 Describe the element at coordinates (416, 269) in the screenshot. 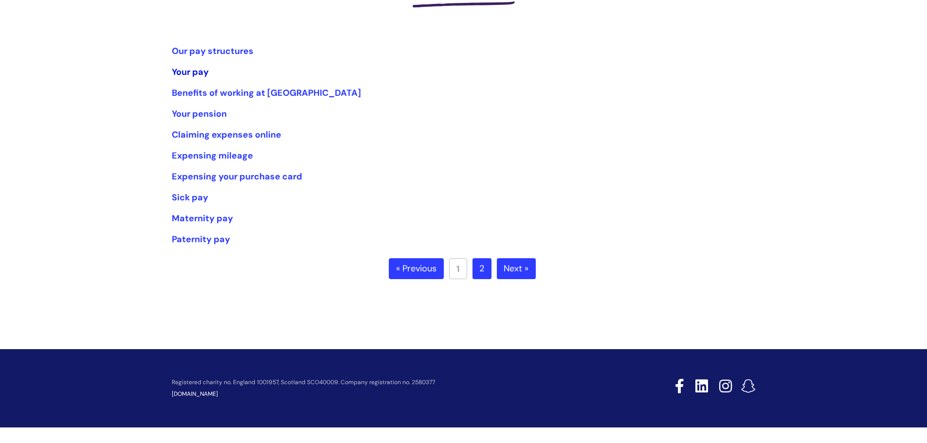

I see `a: « Previous` at that location.